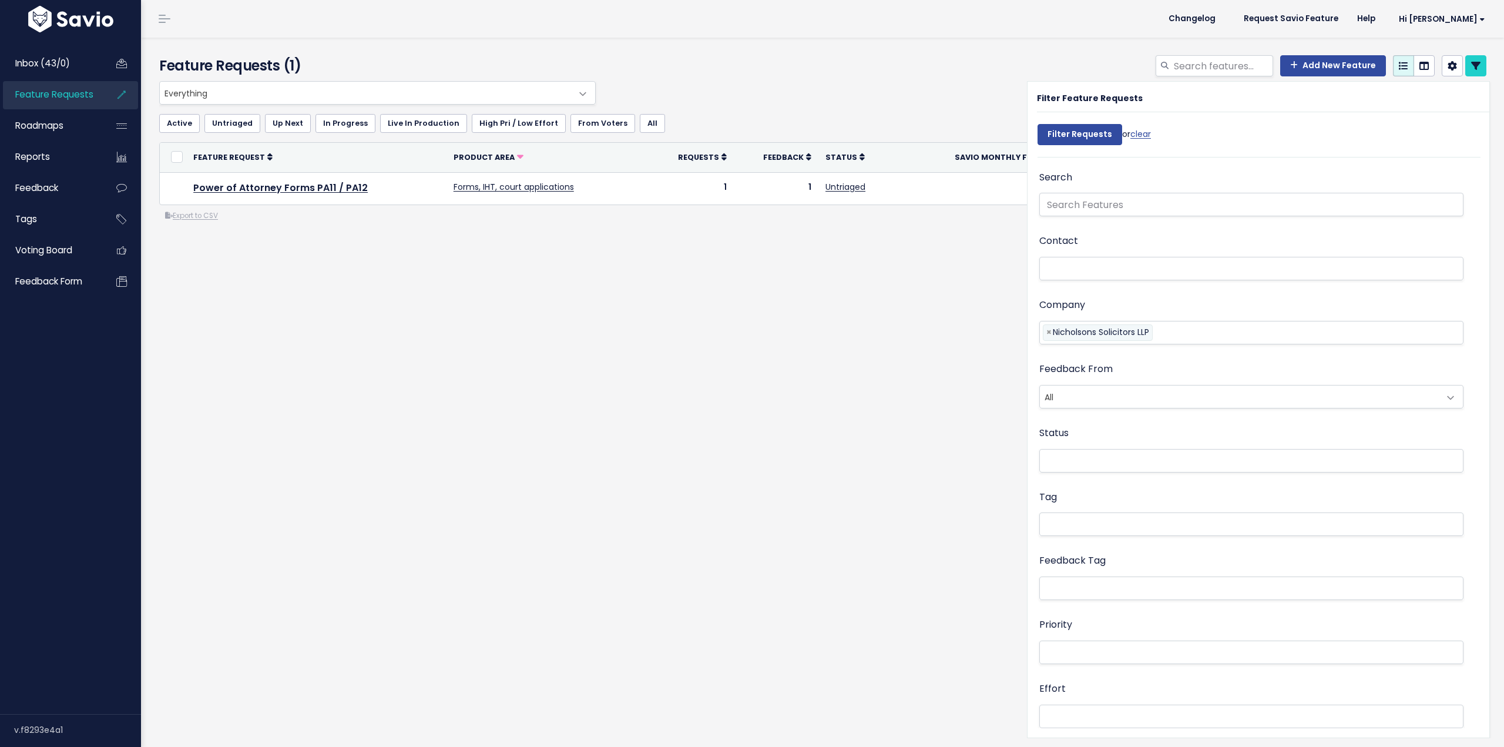 The image size is (1504, 747). I want to click on a: Forms, IHT, court applications, so click(514, 187).